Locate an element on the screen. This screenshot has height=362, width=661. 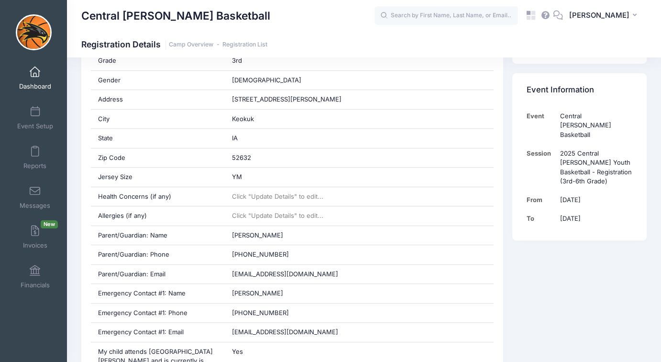
span: 3rd is located at coordinates (237, 60).